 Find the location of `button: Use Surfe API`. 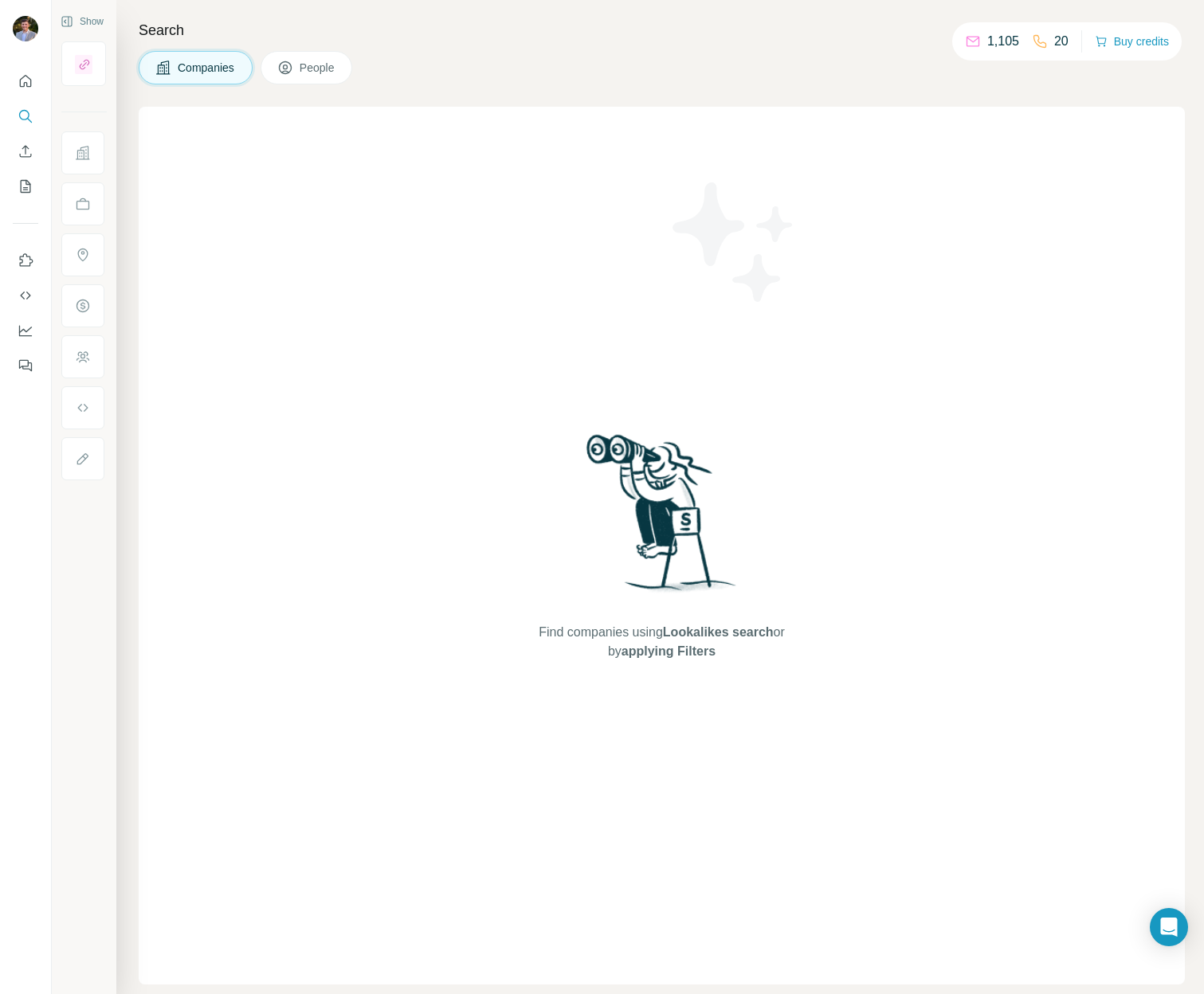

button: Use Surfe API is located at coordinates (25, 295).